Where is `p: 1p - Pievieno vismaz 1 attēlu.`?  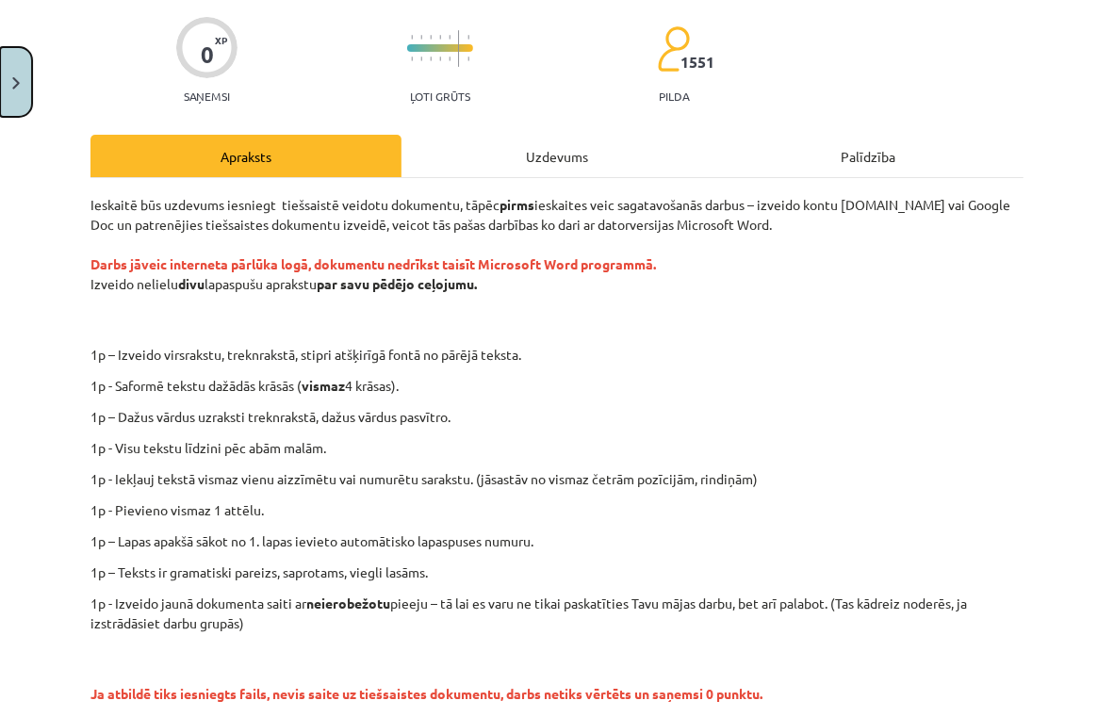 p: 1p - Pievieno vismaz 1 attēlu. is located at coordinates (557, 510).